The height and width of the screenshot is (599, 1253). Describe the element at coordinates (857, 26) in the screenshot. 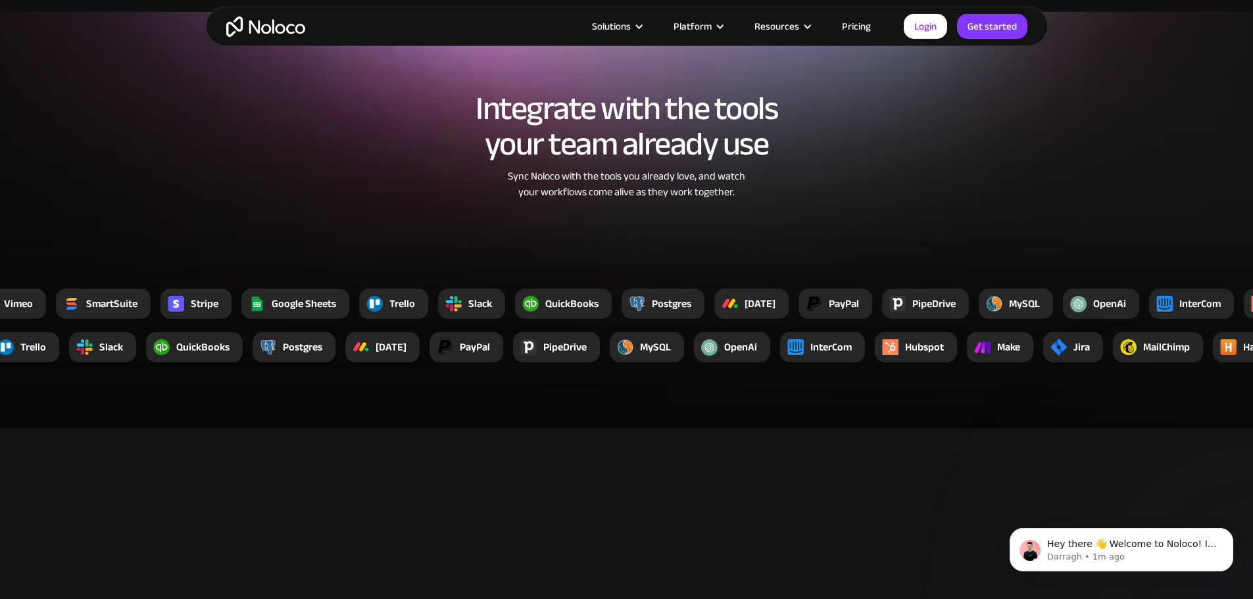

I see `a: Pricing` at that location.